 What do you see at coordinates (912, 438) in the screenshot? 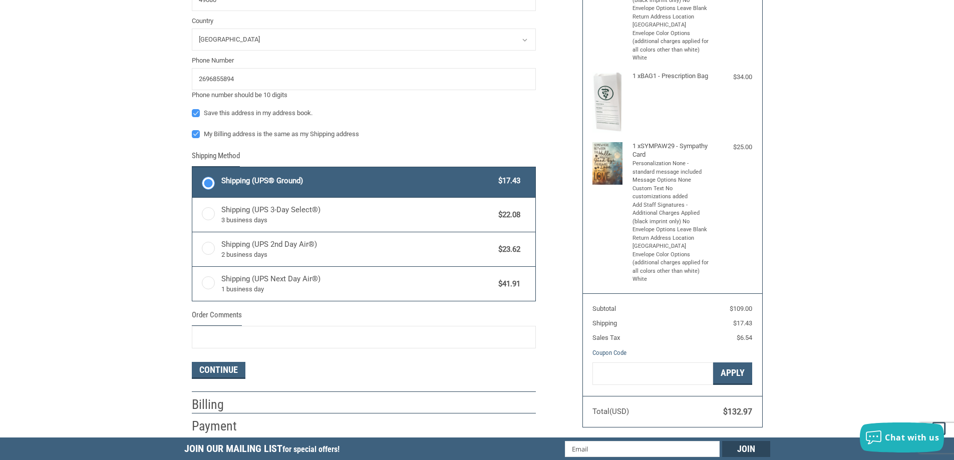
I see `span: Chat with us` at bounding box center [912, 438].